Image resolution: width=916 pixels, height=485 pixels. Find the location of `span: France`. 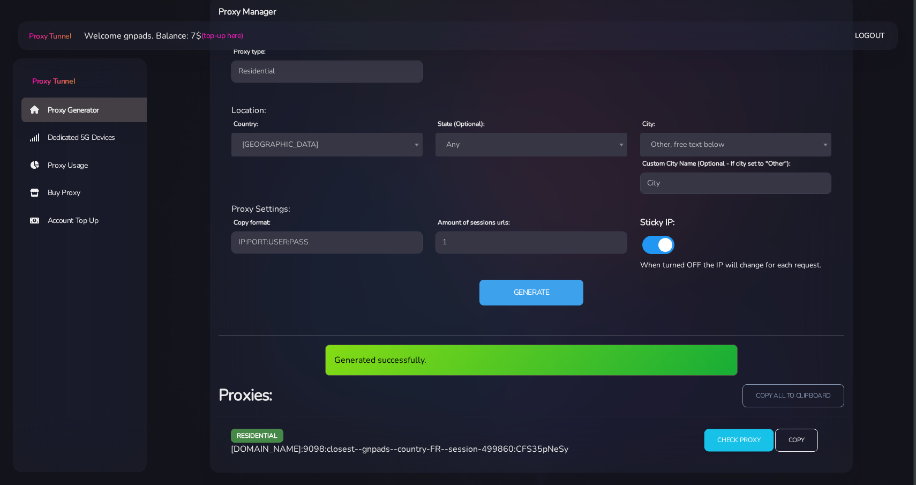

span: France is located at coordinates (327, 145).